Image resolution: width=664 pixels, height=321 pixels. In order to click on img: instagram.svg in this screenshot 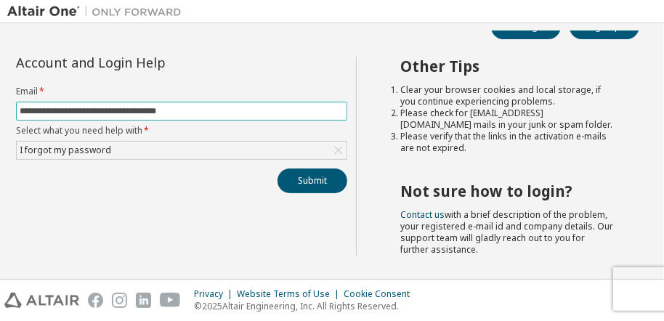, I will do `click(119, 300)`.